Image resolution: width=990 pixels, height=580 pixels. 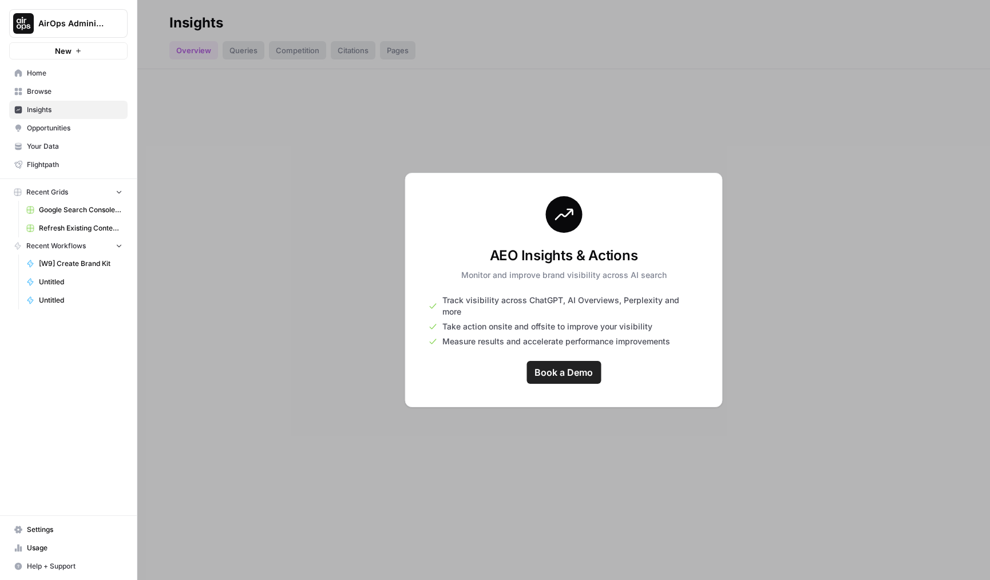 I want to click on a: Insights, so click(x=68, y=110).